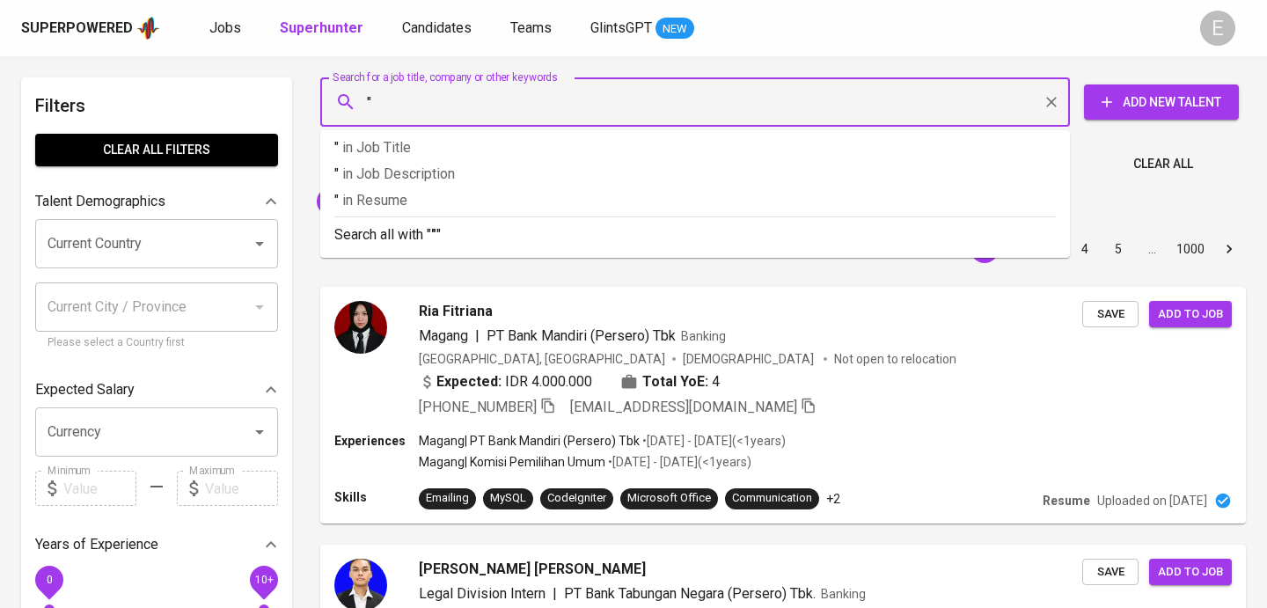  Describe the element at coordinates (377, 441) in the screenshot. I see `p: Experiences` at that location.